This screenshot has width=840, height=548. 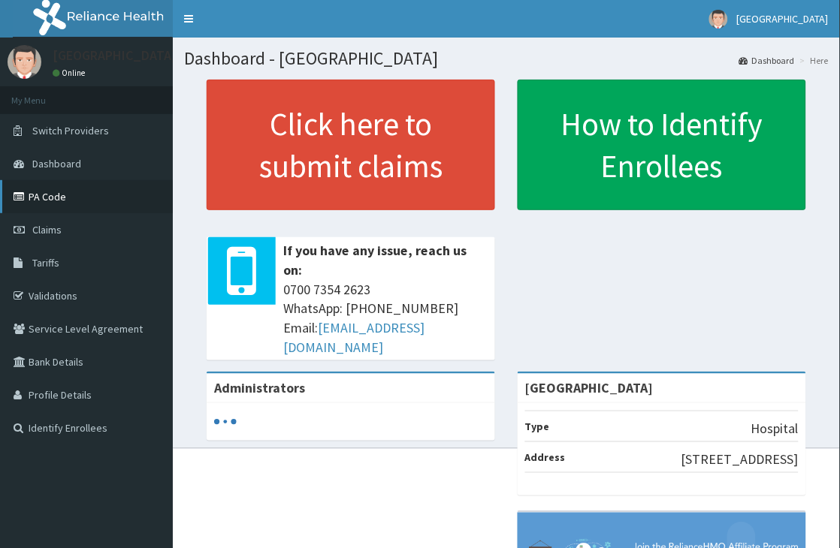 I want to click on b: If you have any issue, reach us on:, so click(x=375, y=260).